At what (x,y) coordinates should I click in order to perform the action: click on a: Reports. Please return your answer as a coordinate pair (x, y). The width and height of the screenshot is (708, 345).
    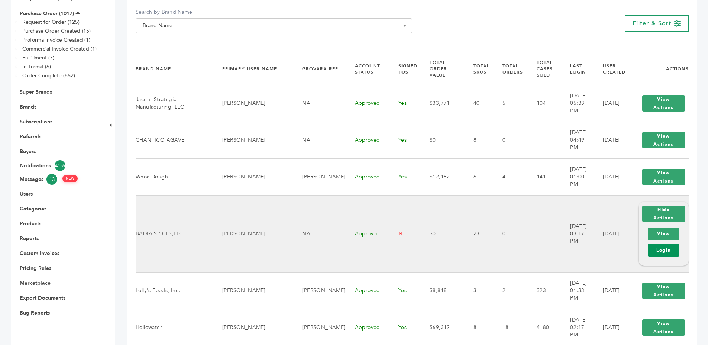
    Looking at the image, I should click on (29, 238).